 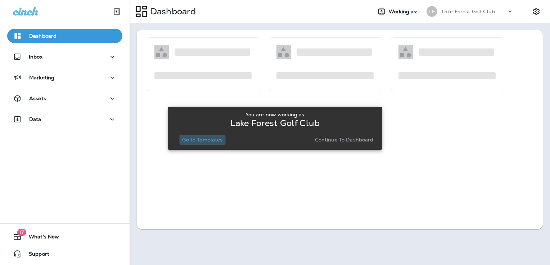 I want to click on button: Dashboard, so click(x=65, y=36).